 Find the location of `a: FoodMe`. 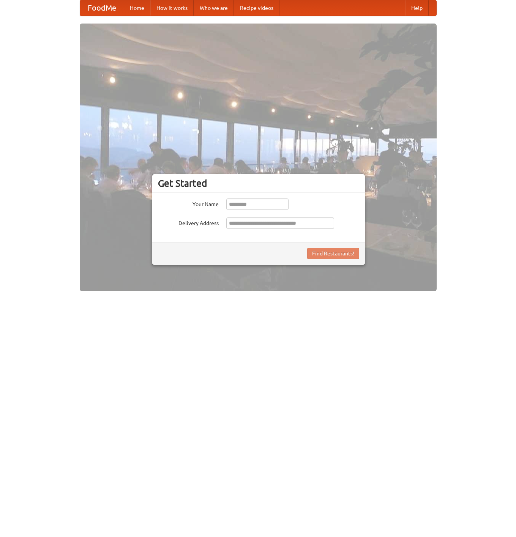

a: FoodMe is located at coordinates (102, 8).